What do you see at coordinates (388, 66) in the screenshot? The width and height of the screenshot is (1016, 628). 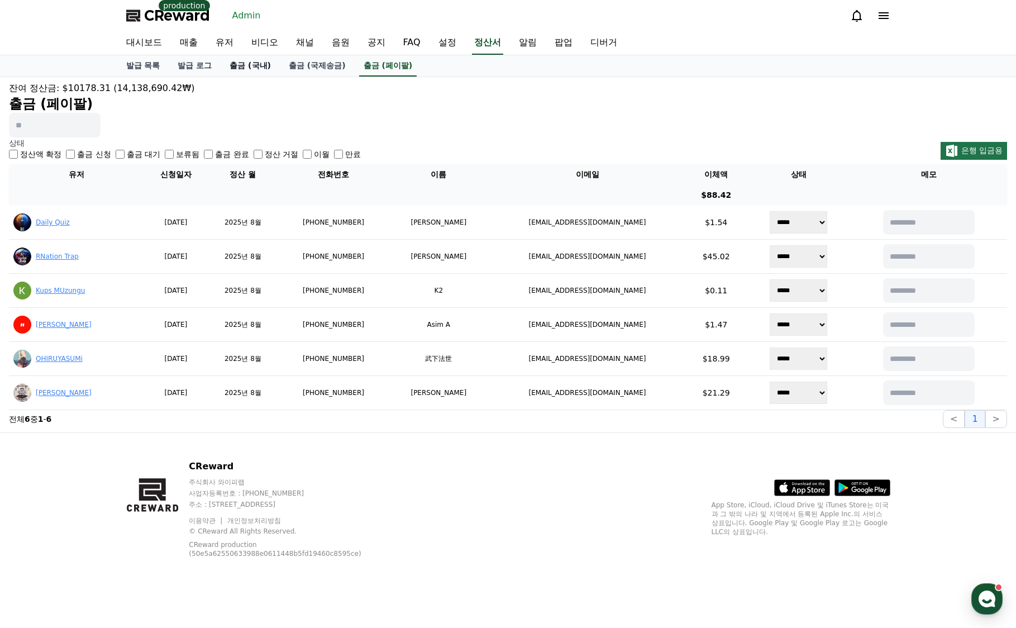 I see `a: 출금 (페이팔)` at bounding box center [388, 66].